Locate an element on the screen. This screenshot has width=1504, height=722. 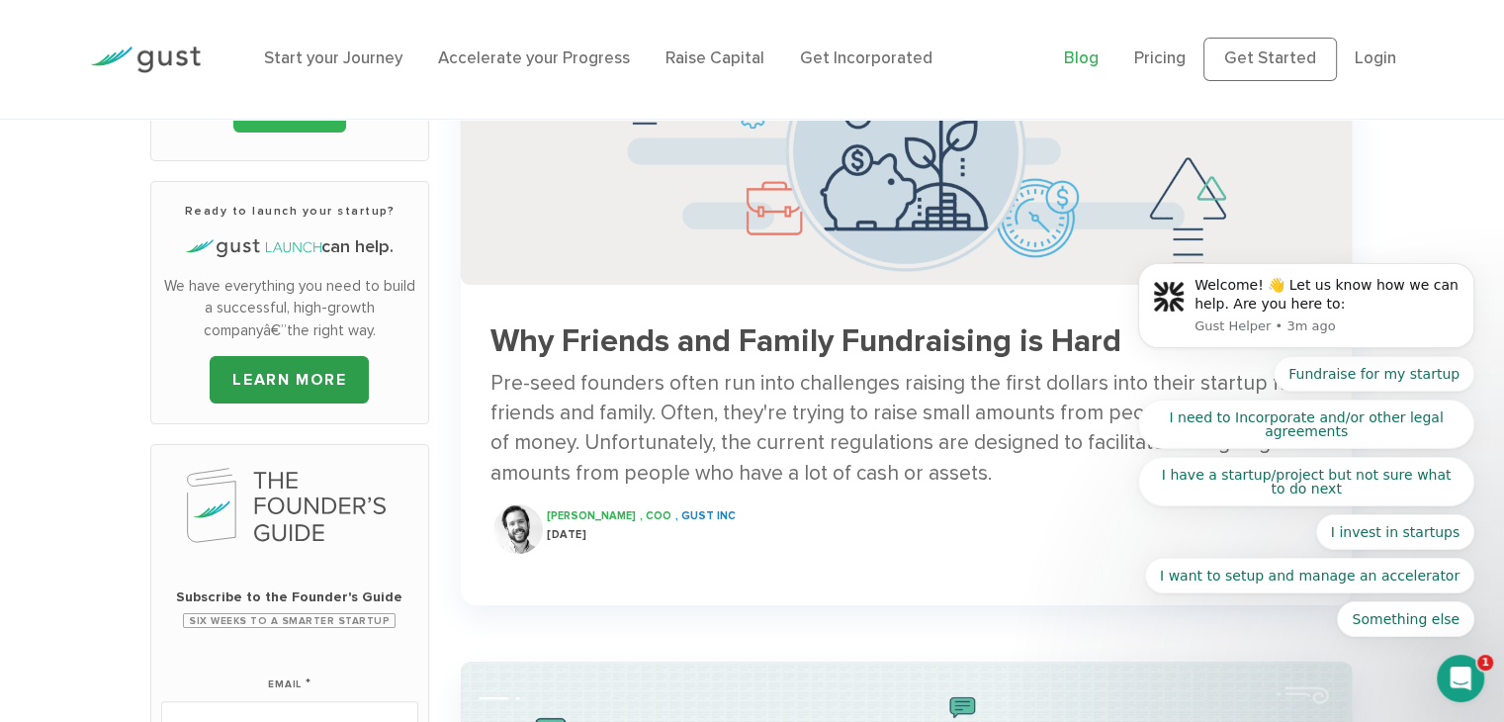
span: , Gust INC is located at coordinates (705, 515).